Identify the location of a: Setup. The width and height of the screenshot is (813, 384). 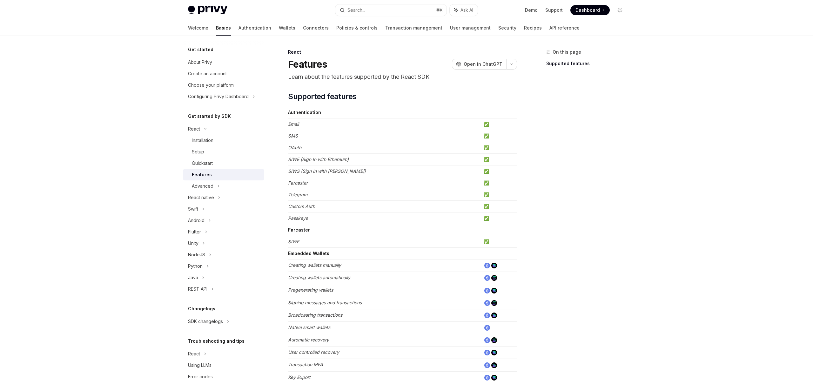
(224, 152).